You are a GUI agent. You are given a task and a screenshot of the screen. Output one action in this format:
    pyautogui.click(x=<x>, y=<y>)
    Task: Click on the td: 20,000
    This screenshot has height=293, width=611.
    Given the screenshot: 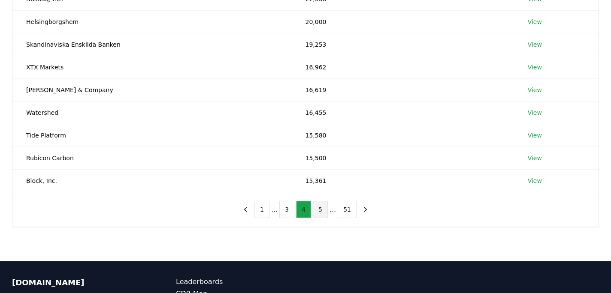 What is the action you would take?
    pyautogui.click(x=402, y=21)
    